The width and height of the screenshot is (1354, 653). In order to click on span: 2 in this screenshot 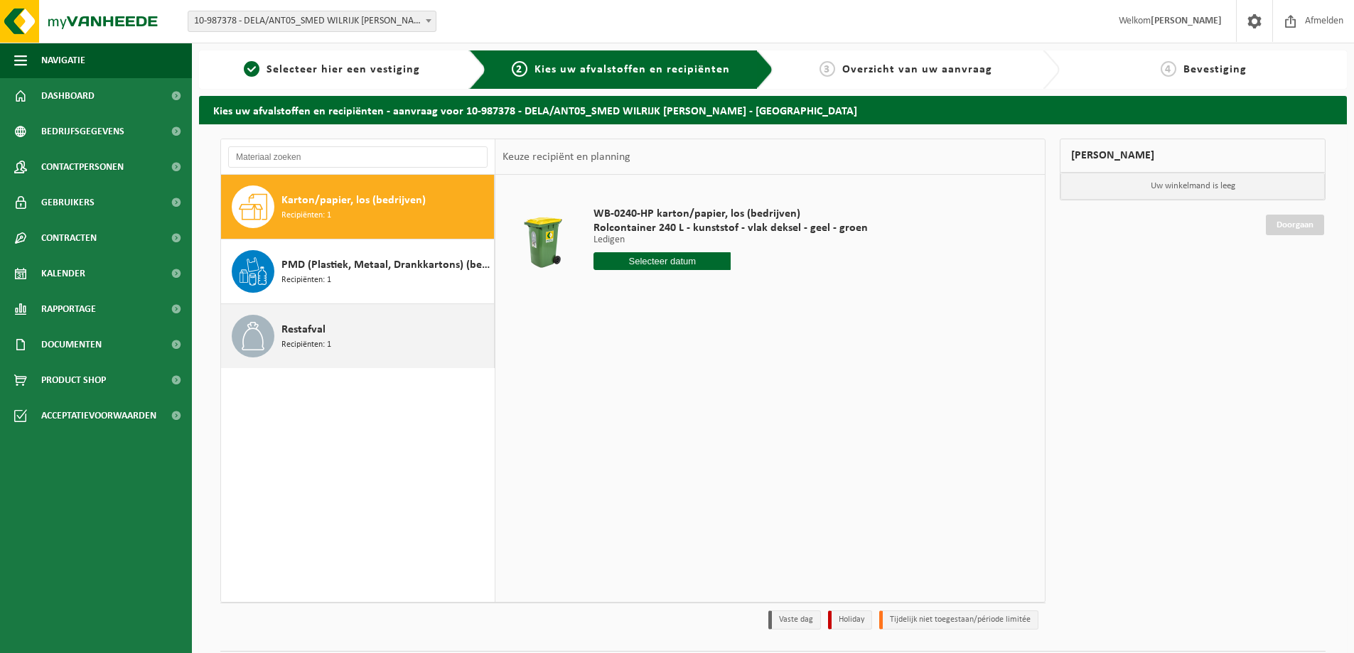, I will do `click(520, 69)`.